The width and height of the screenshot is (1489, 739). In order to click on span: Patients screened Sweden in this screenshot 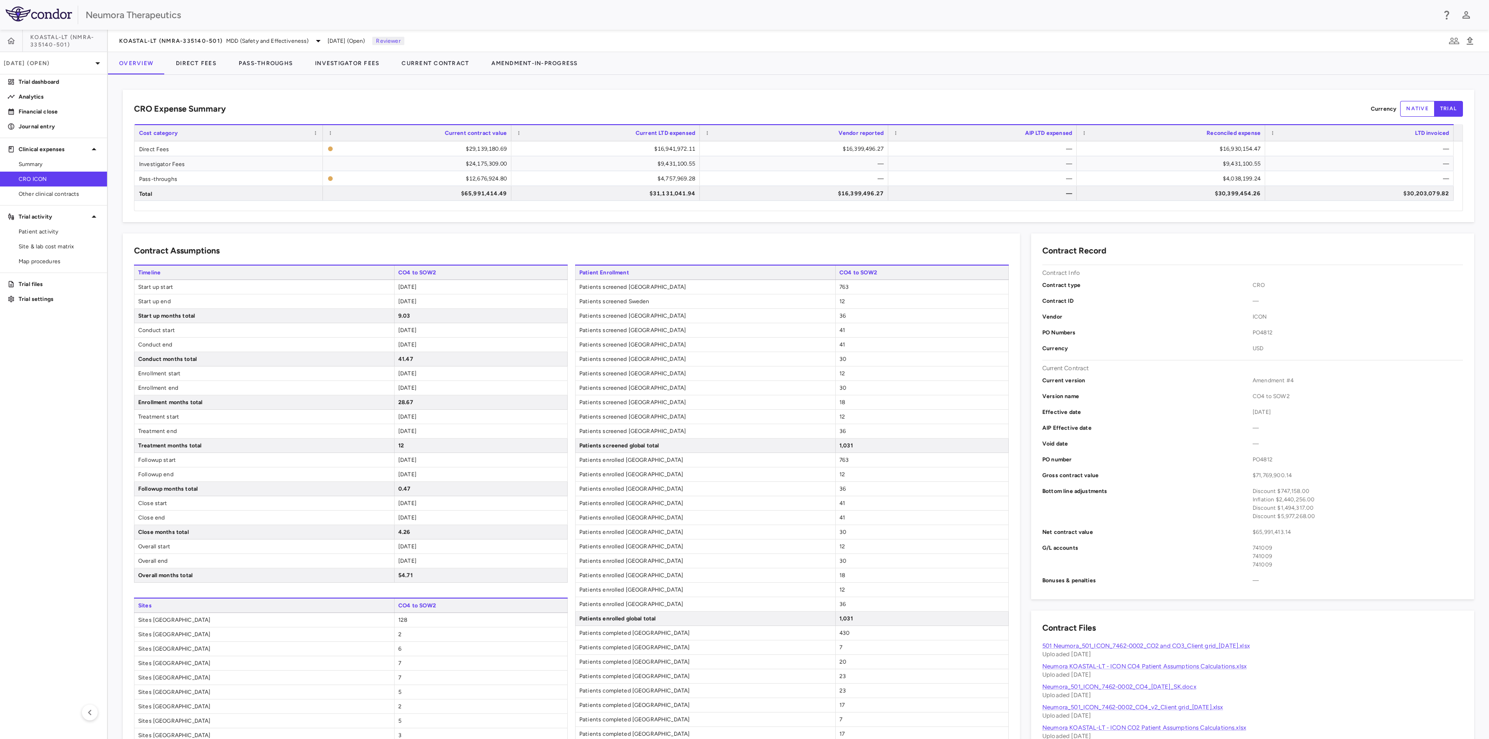, I will do `click(705, 301)`.